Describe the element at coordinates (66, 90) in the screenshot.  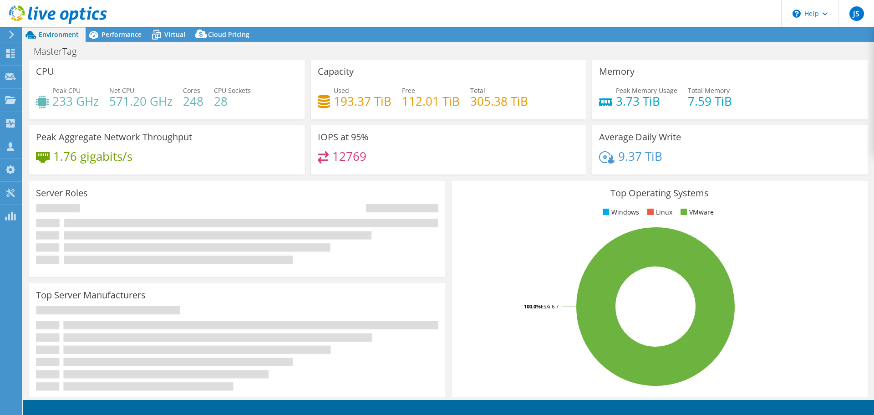
I see `span: Peak CPU` at that location.